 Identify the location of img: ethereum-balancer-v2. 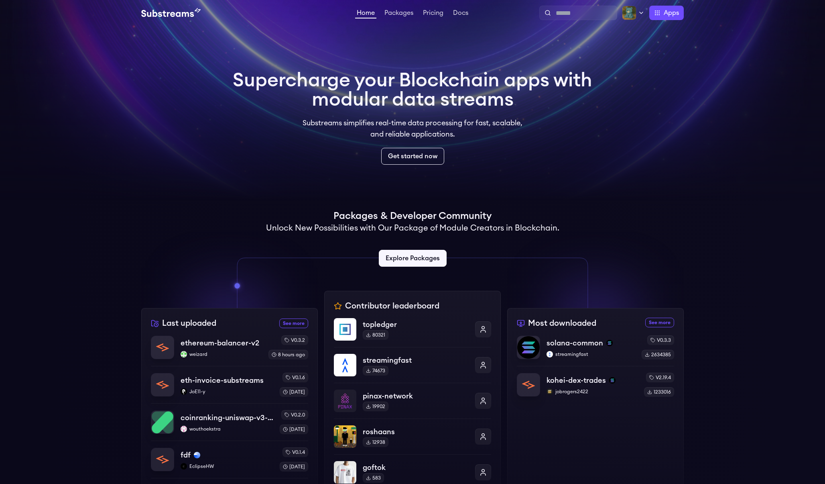
(163, 347).